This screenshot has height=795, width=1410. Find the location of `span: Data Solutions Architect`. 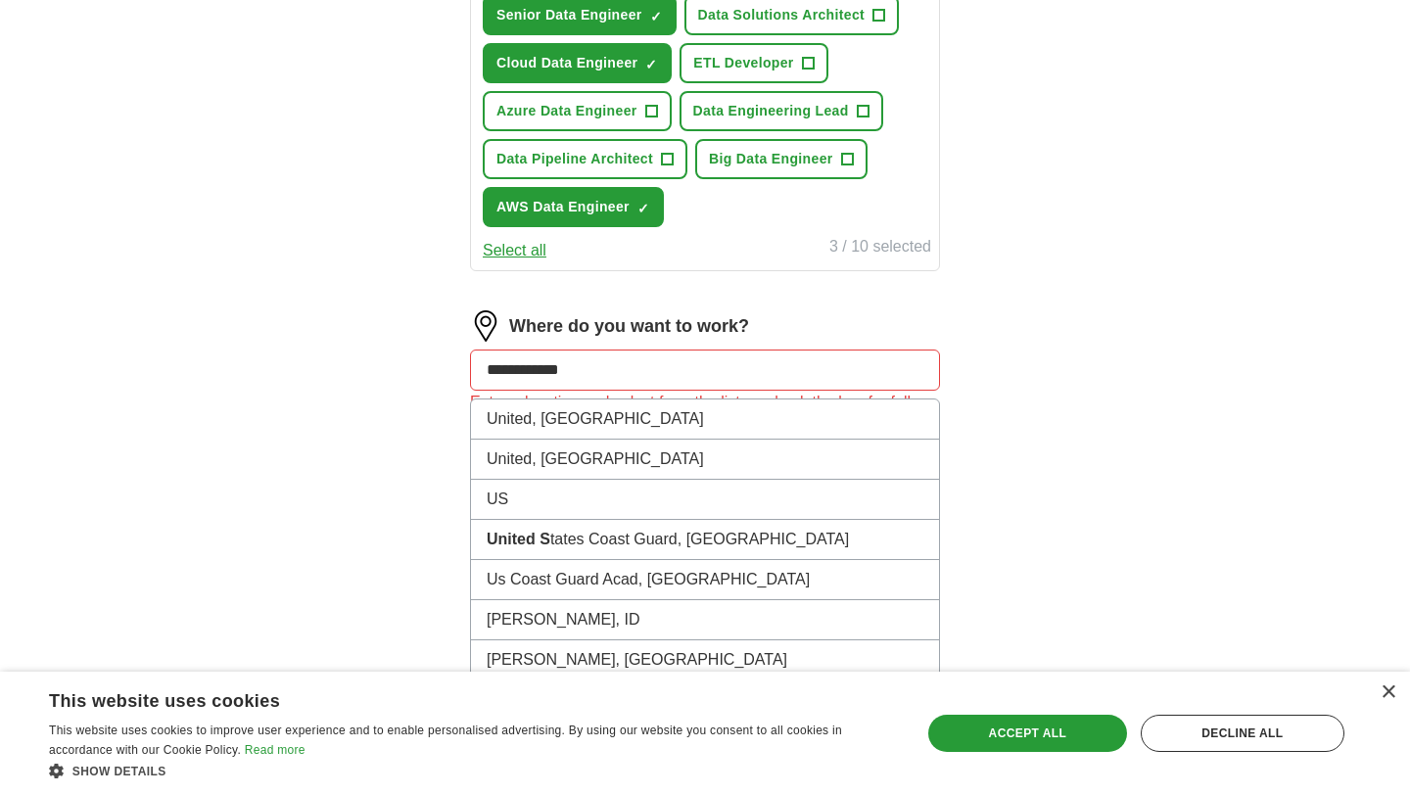

span: Data Solutions Architect is located at coordinates (781, 15).